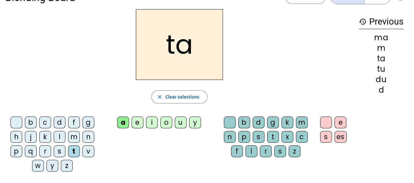  Describe the element at coordinates (166, 122) in the screenshot. I see `div: o` at that location.